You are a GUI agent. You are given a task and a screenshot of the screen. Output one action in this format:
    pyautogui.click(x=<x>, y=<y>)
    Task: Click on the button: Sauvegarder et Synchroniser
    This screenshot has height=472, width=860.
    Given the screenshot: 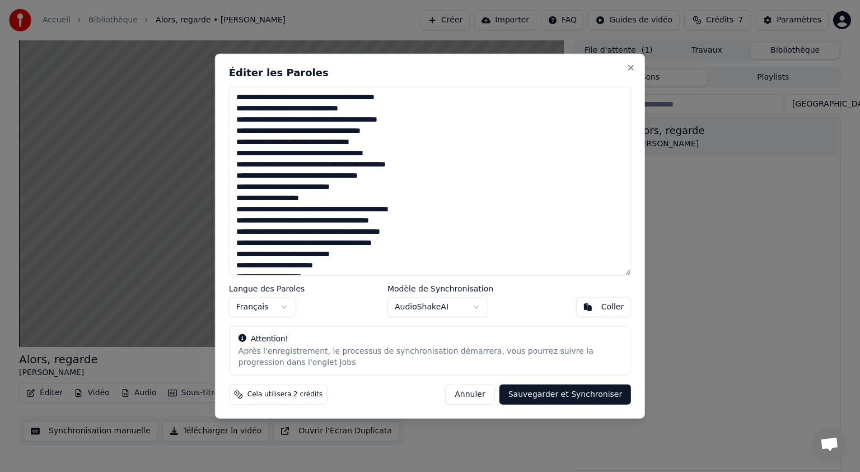 What is the action you would take?
    pyautogui.click(x=566, y=394)
    